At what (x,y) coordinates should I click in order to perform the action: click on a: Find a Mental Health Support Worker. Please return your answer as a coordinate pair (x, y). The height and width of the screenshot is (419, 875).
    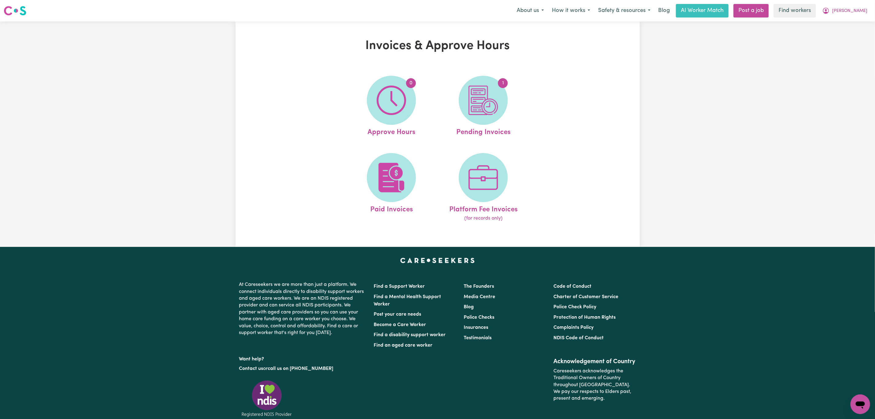
    Looking at the image, I should click on (408, 300).